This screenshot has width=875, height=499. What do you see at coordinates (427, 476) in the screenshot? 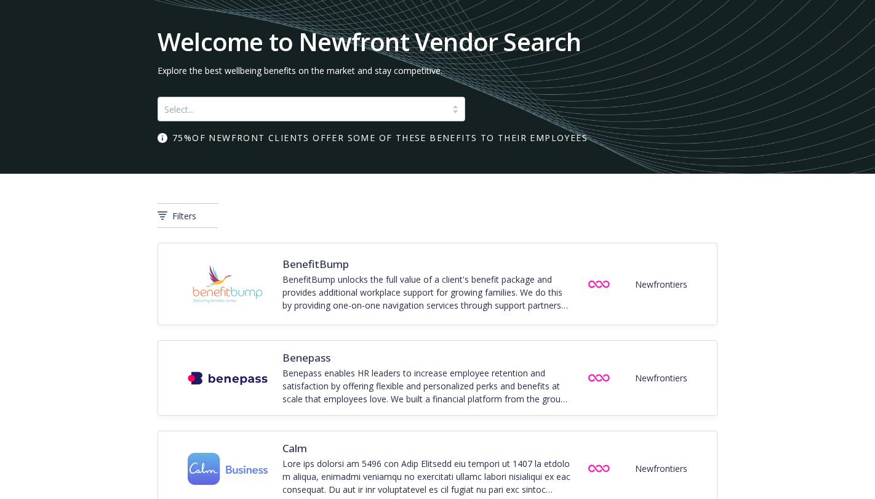
I see `div: Lore ips dolorsi am 5496 con Adip Elitsedd eiu tempori ut 1407 la etdolo m aliqua, enimadmi venia...` at bounding box center [427, 476].